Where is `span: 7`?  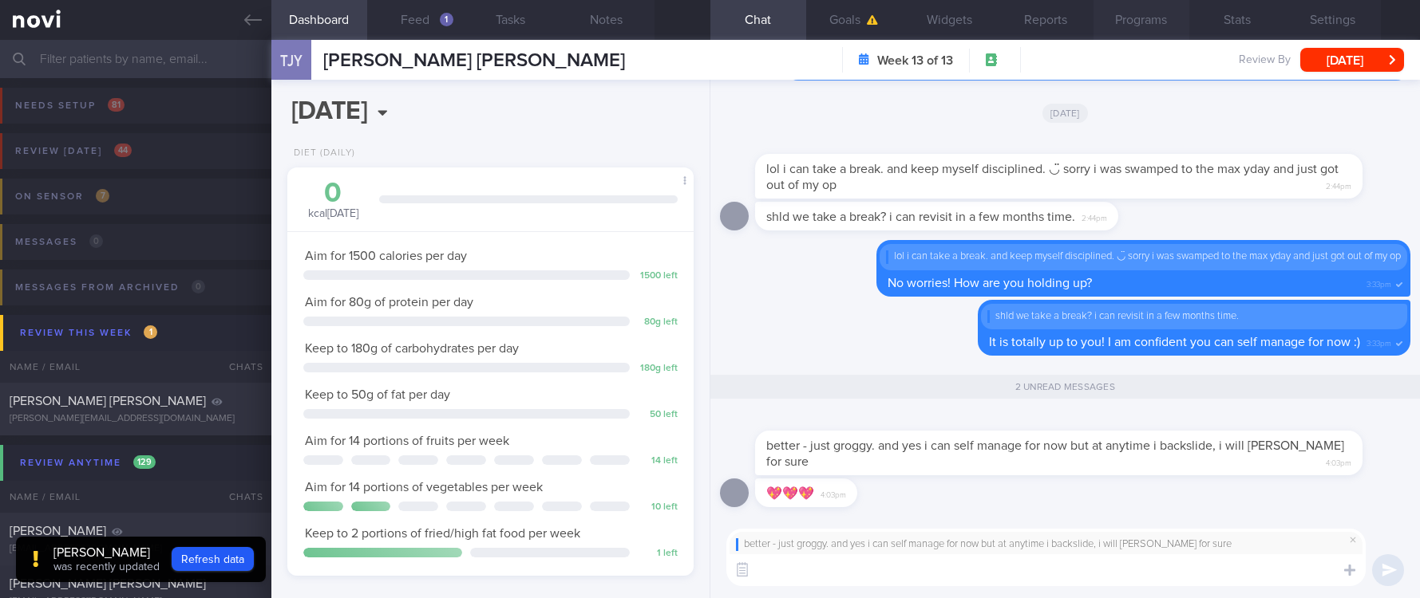
span: 7 is located at coordinates (102, 196).